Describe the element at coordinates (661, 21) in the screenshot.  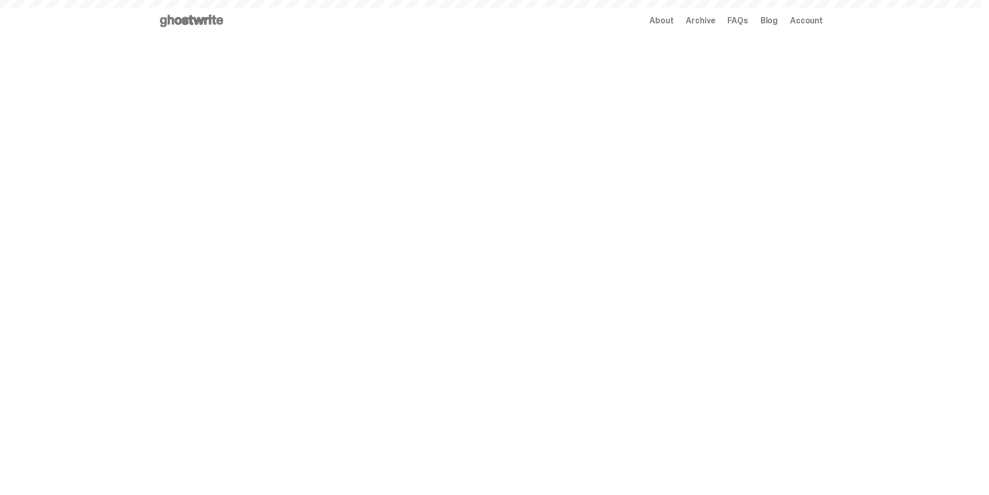
I see `span: About` at that location.